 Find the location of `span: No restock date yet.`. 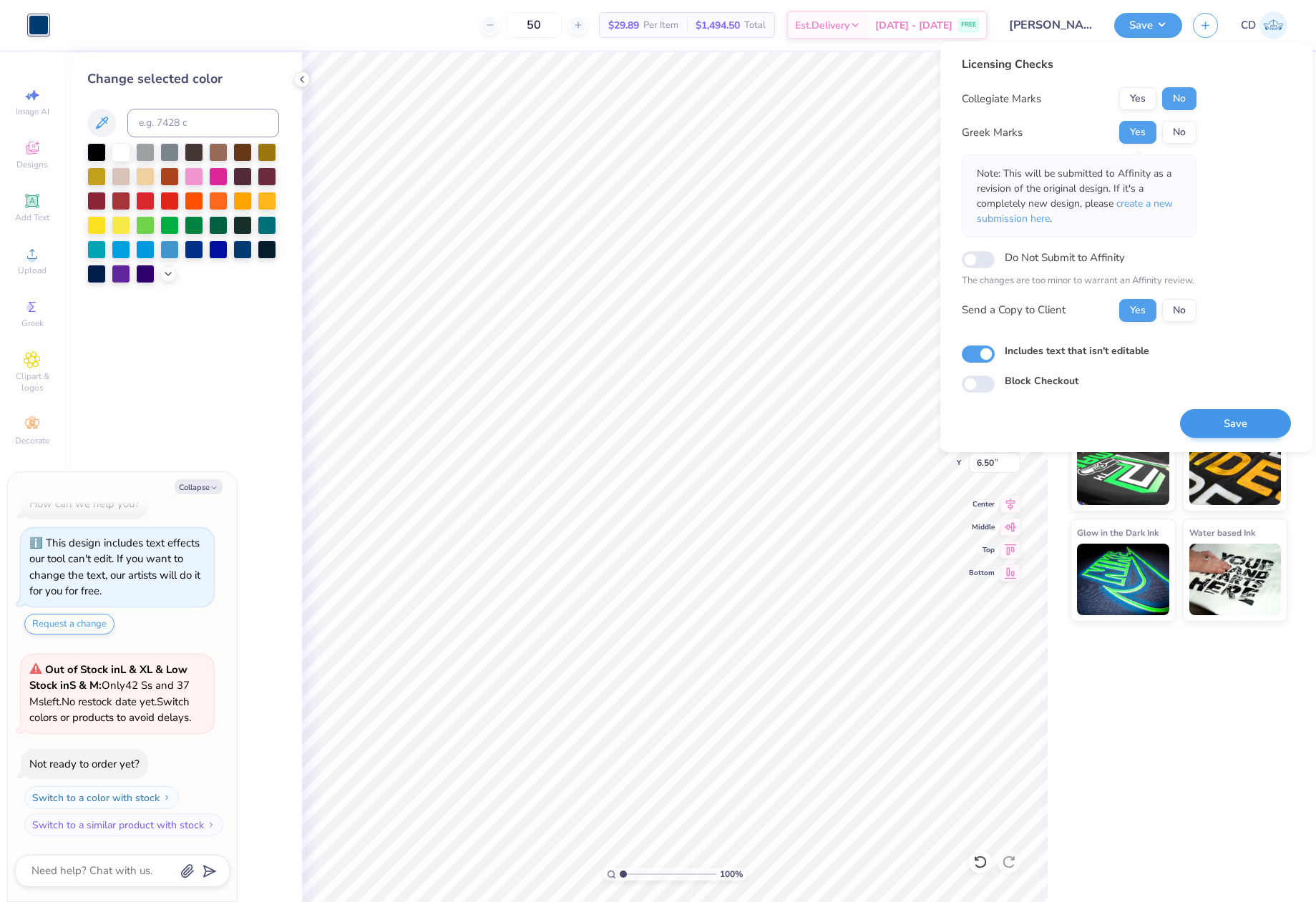

span: No restock date yet. is located at coordinates (109, 702).